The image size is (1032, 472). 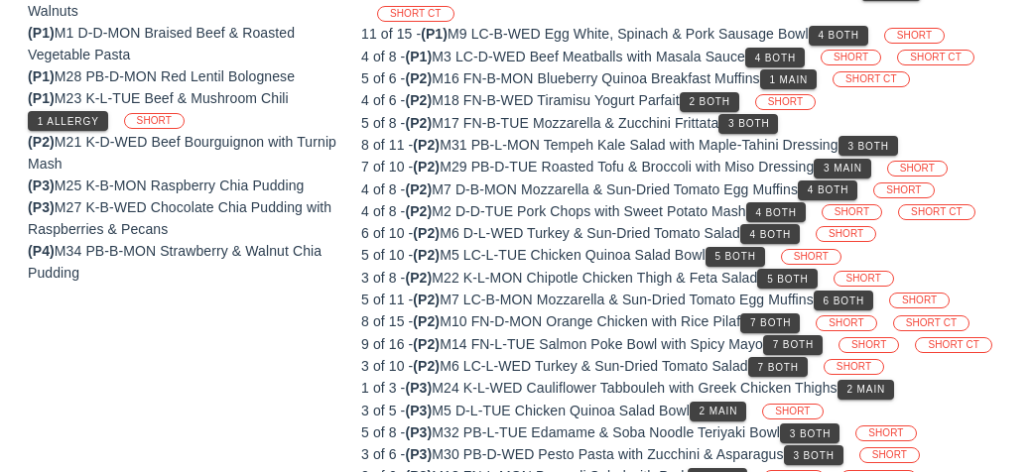 I want to click on div: M3 LC-D-WED Beef Meatballs with Masala Sauce, so click(x=682, y=57).